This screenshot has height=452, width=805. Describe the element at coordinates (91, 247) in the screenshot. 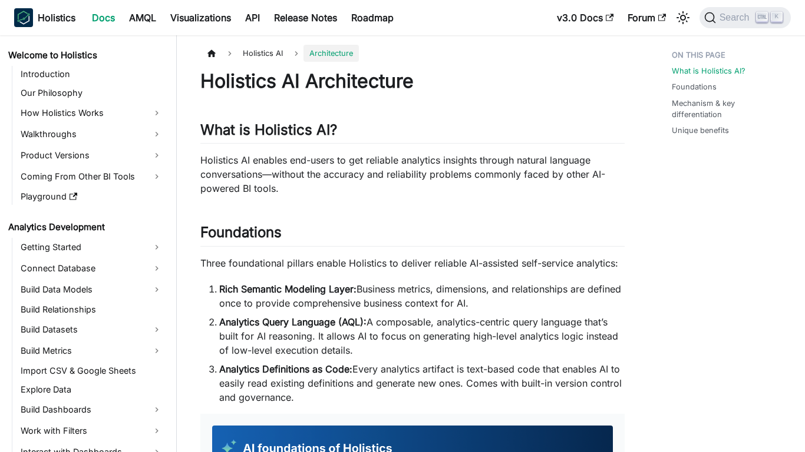

I see `a: Getting Started` at that location.